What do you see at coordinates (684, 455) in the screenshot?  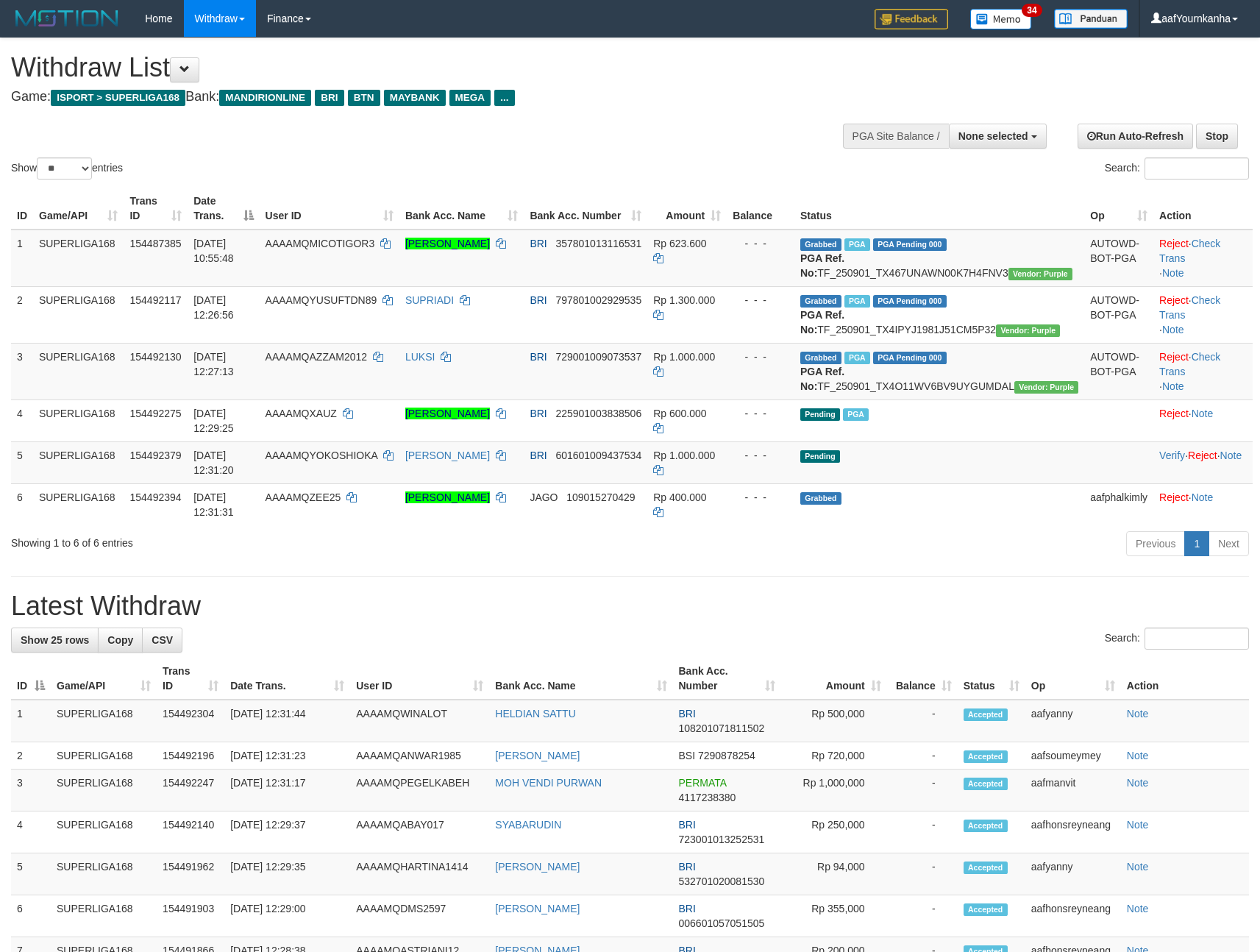 I see `span: Rp 1.000.000` at bounding box center [684, 455].